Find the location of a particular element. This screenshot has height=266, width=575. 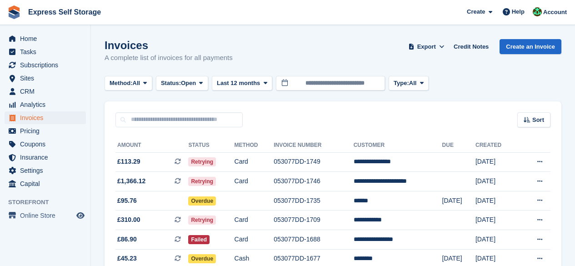

button: Method: All is located at coordinates (128, 83).